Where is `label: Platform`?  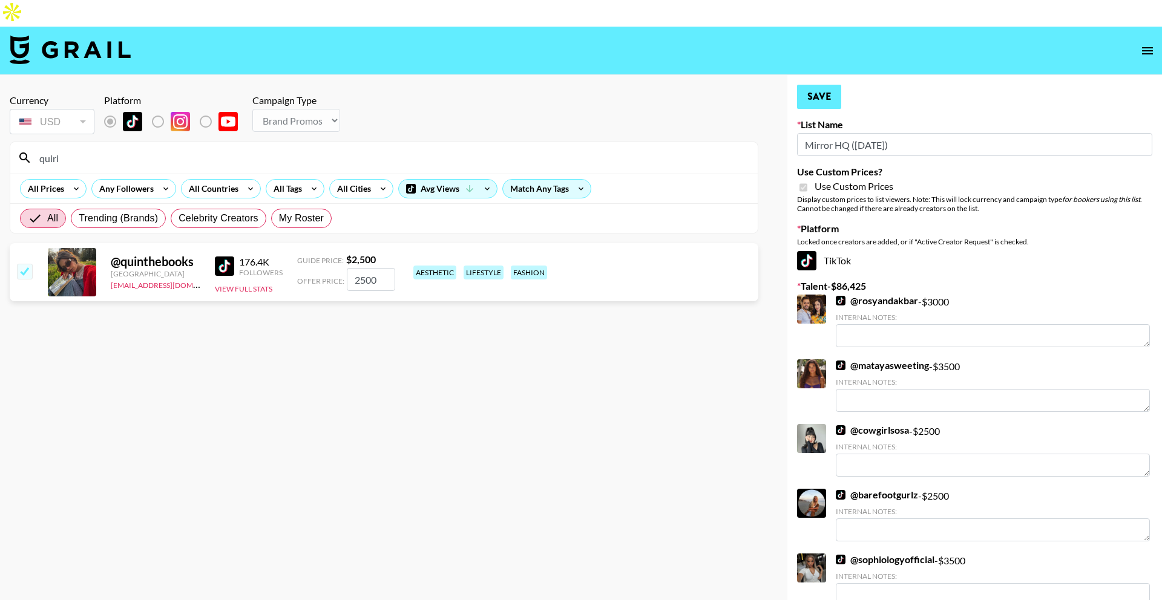 label: Platform is located at coordinates (974, 229).